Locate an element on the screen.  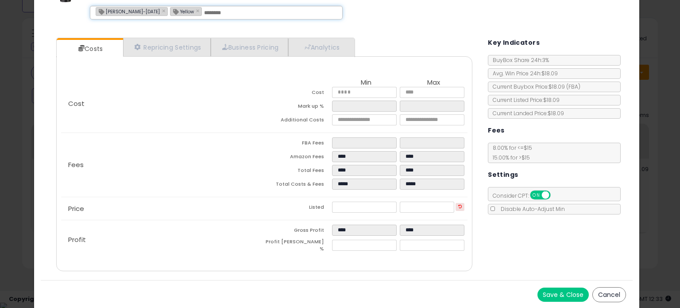
button: Save & Close is located at coordinates (563, 295).